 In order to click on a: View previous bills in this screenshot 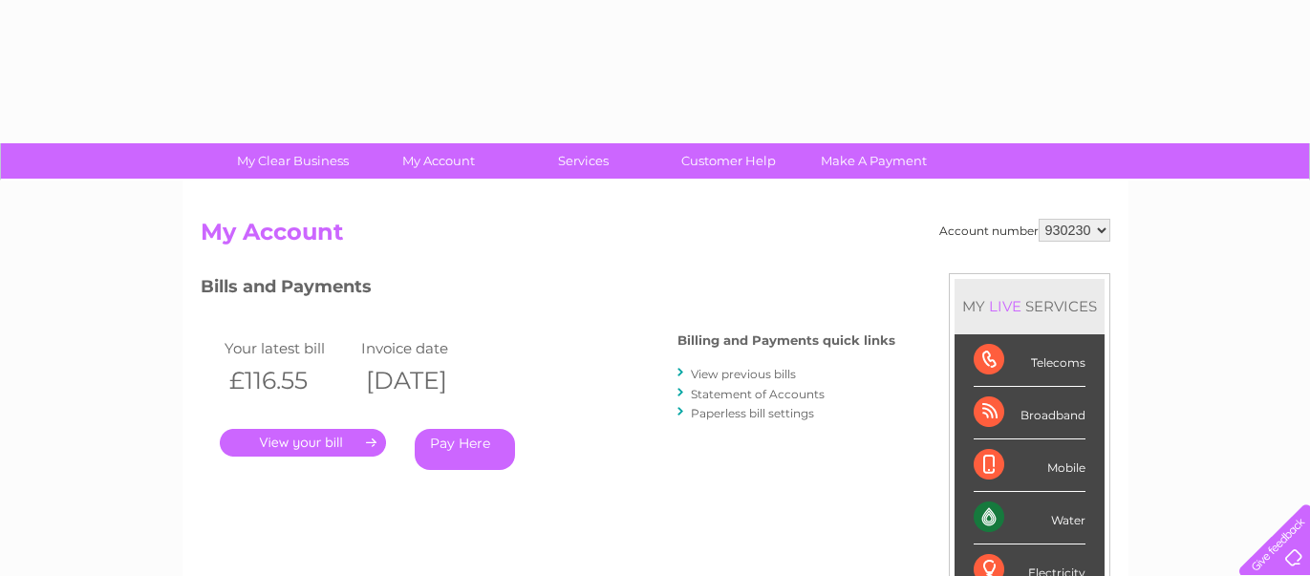, I will do `click(743, 374)`.